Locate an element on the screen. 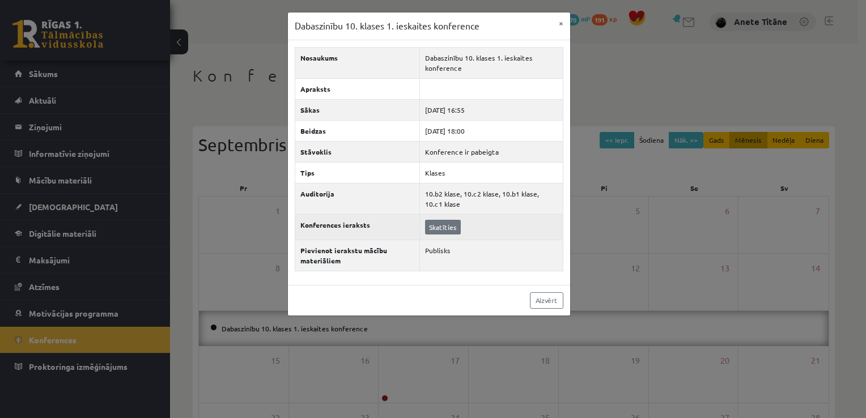 The height and width of the screenshot is (418, 866). th: Konferences ieraksts is located at coordinates (357, 227).